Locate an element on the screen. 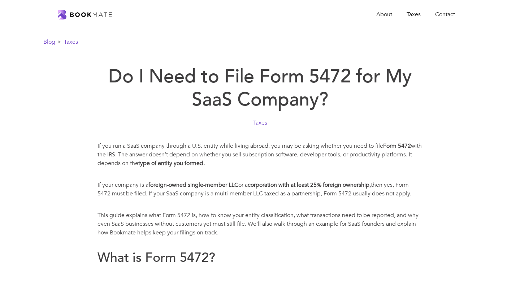  strong: corporation with at least 25% foreign ownership, is located at coordinates (309, 185).